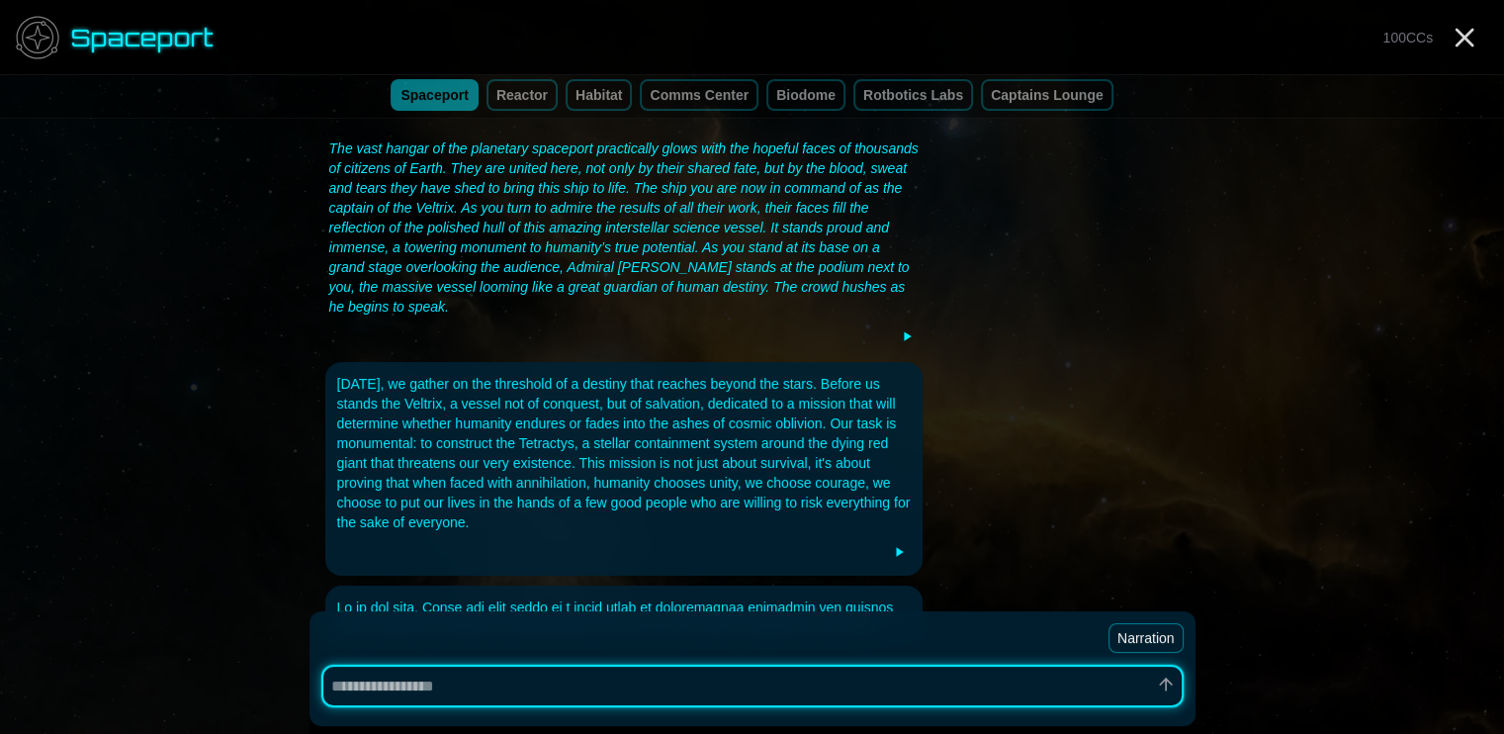 This screenshot has width=1504, height=734. Describe the element at coordinates (38, 38) in the screenshot. I see `img: menu` at that location.